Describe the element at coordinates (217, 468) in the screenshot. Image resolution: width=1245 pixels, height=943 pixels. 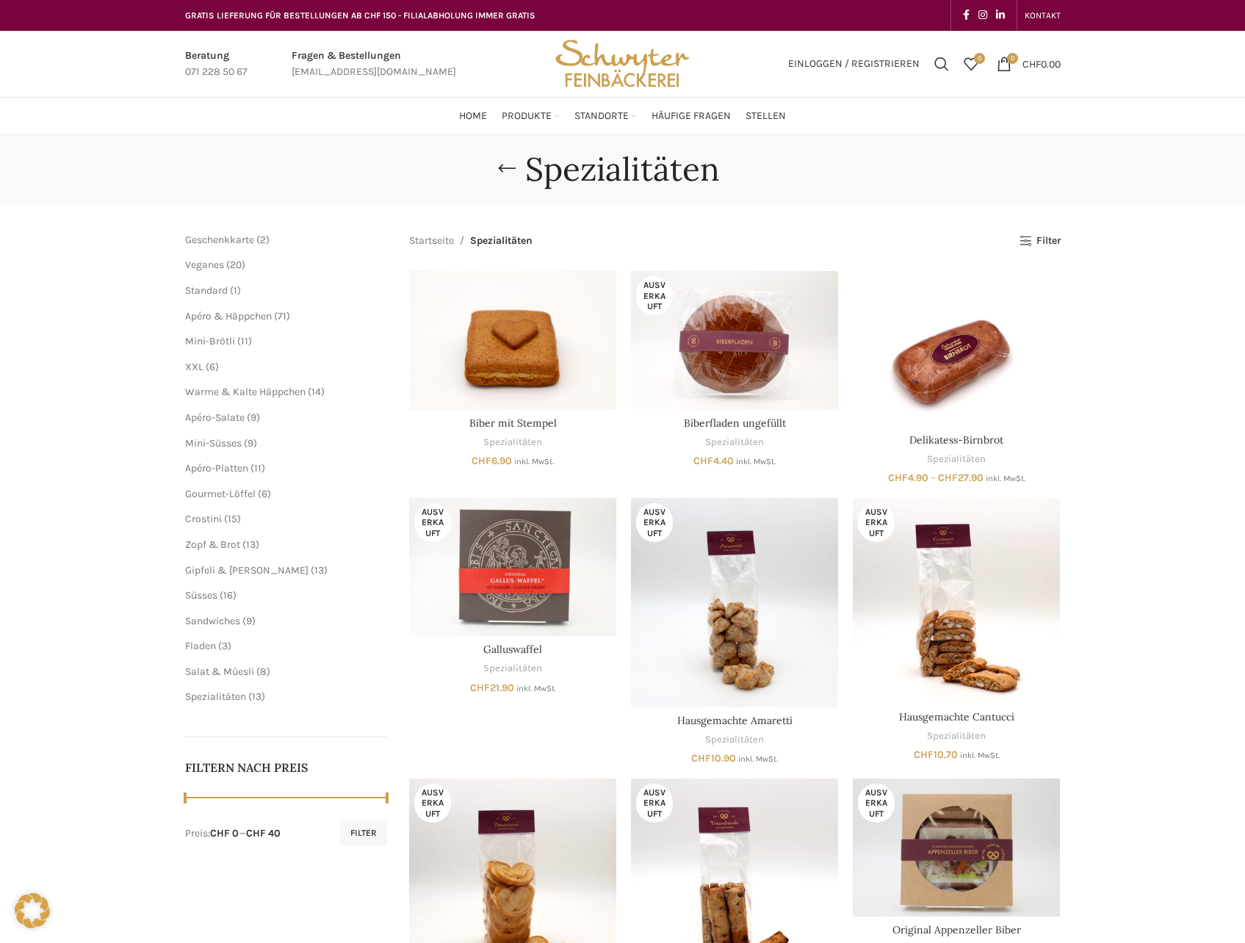
I see `span: Apéro-Platten` at that location.